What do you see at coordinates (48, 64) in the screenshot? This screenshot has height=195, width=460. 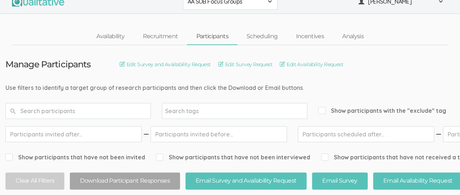 I see `h3: Manage Participants` at bounding box center [48, 64].